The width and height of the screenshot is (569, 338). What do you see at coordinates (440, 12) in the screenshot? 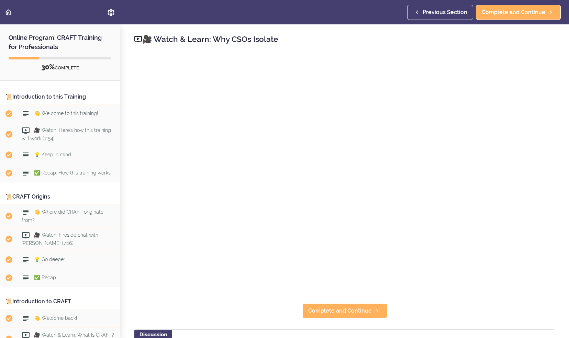
I see `a: Previous Section` at bounding box center [440, 12].